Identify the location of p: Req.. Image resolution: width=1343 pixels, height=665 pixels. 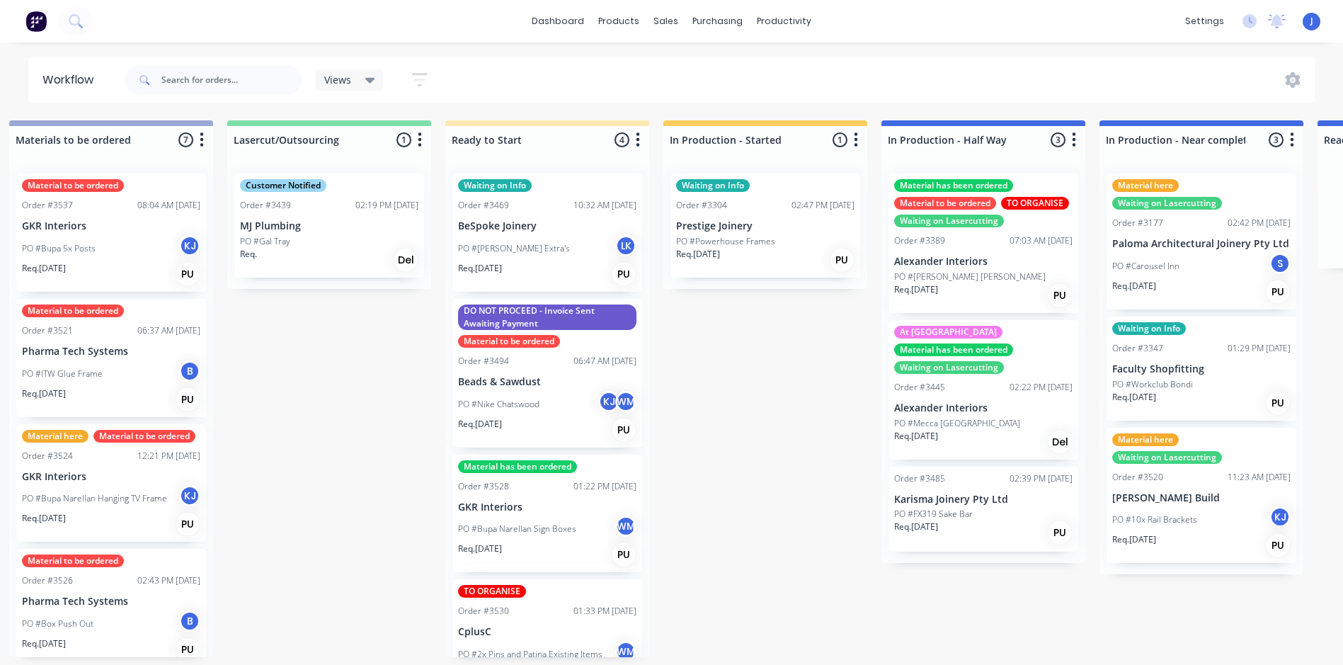
(248, 254).